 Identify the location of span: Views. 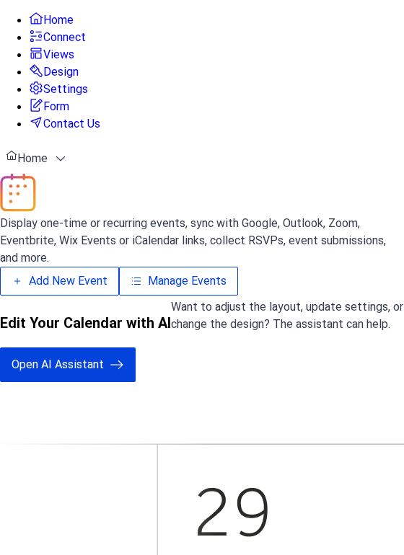
(58, 55).